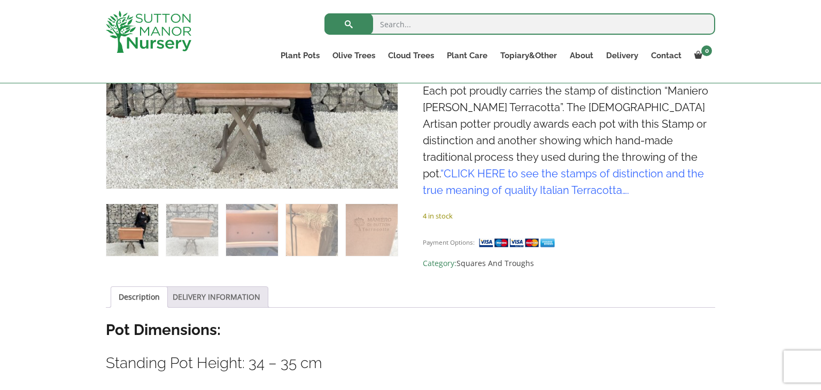  I want to click on small: Payment Options:, so click(449, 242).